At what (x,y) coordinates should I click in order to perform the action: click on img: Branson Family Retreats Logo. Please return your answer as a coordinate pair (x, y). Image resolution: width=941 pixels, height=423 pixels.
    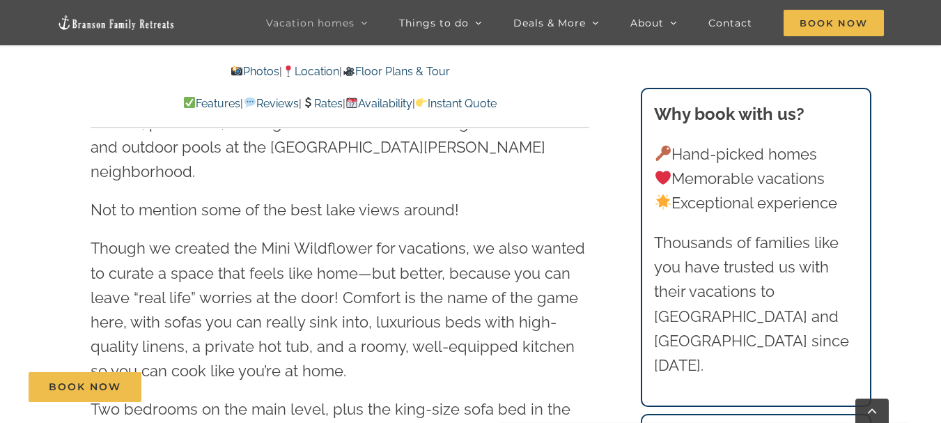
    Looking at the image, I should click on (116, 22).